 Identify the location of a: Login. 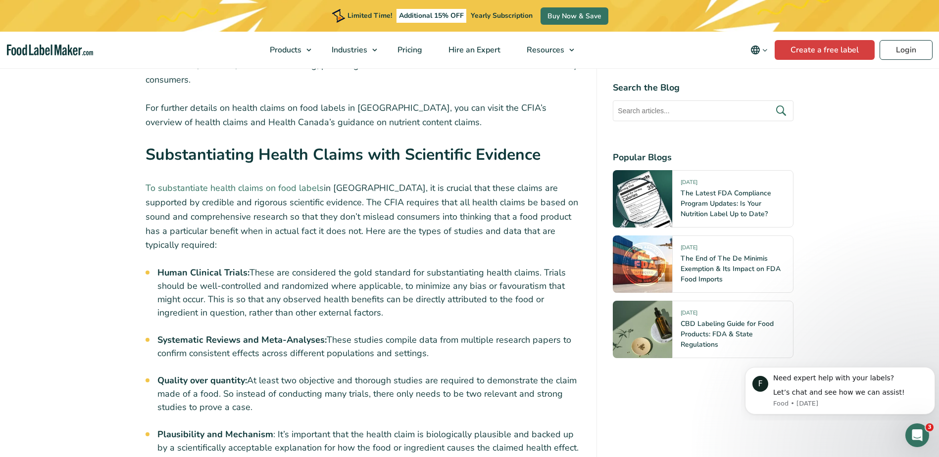
(905, 50).